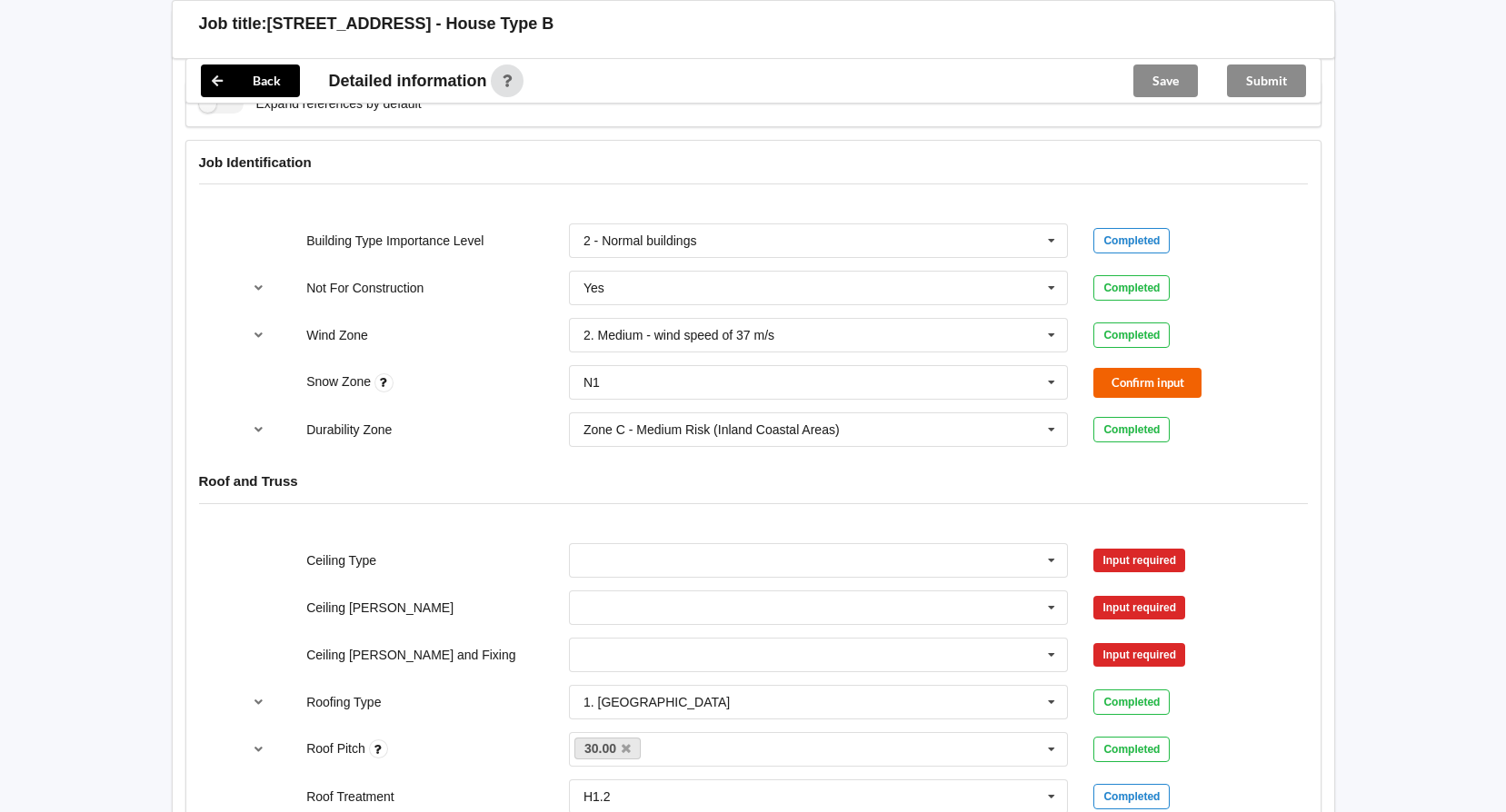 The height and width of the screenshot is (812, 1506). What do you see at coordinates (711, 429) in the screenshot?
I see `div: Zone C - Medium Risk (Inland Coastal Areas)` at bounding box center [711, 429].